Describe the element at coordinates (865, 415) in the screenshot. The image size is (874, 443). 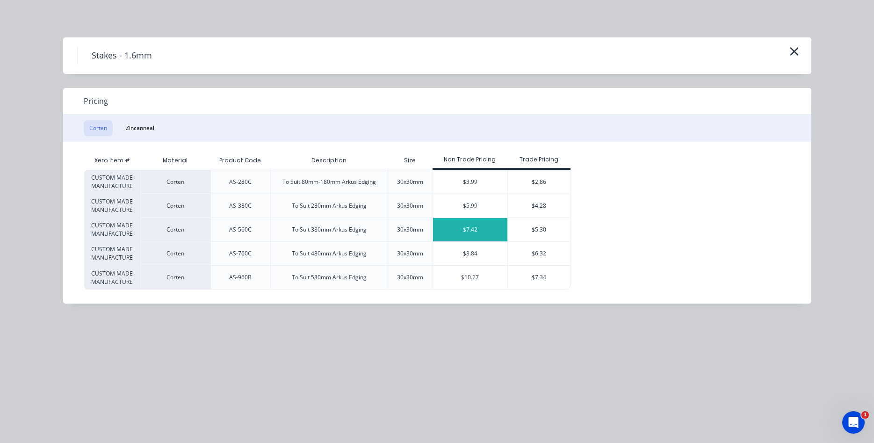
I see `span: 1` at that location.